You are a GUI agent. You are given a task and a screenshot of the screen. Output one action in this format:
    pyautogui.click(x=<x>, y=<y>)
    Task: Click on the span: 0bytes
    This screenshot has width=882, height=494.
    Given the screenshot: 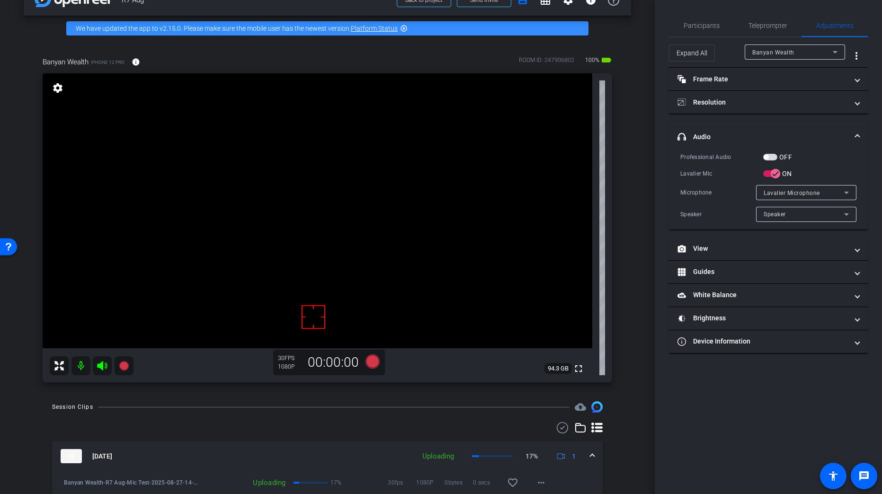 What is the action you would take?
    pyautogui.click(x=459, y=483)
    